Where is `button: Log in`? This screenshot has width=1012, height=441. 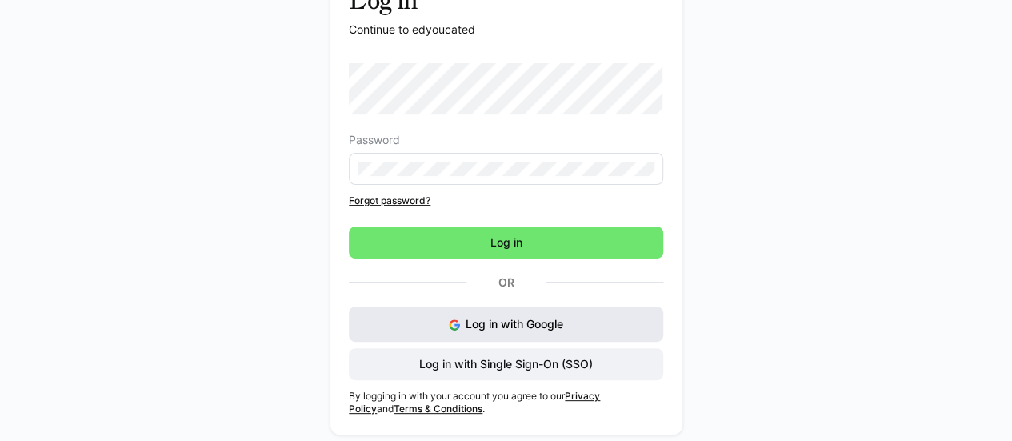 button: Log in is located at coordinates (505, 242).